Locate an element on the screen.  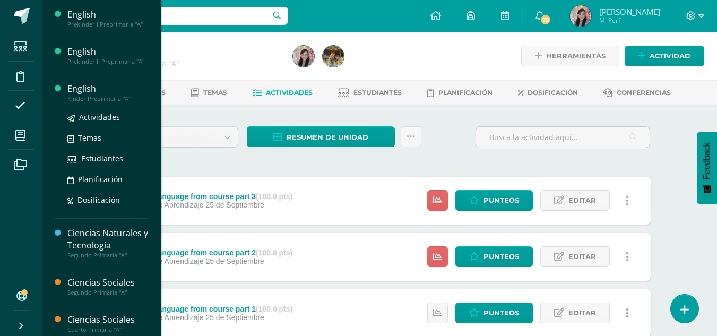
span: Feedback is located at coordinates (707, 161).